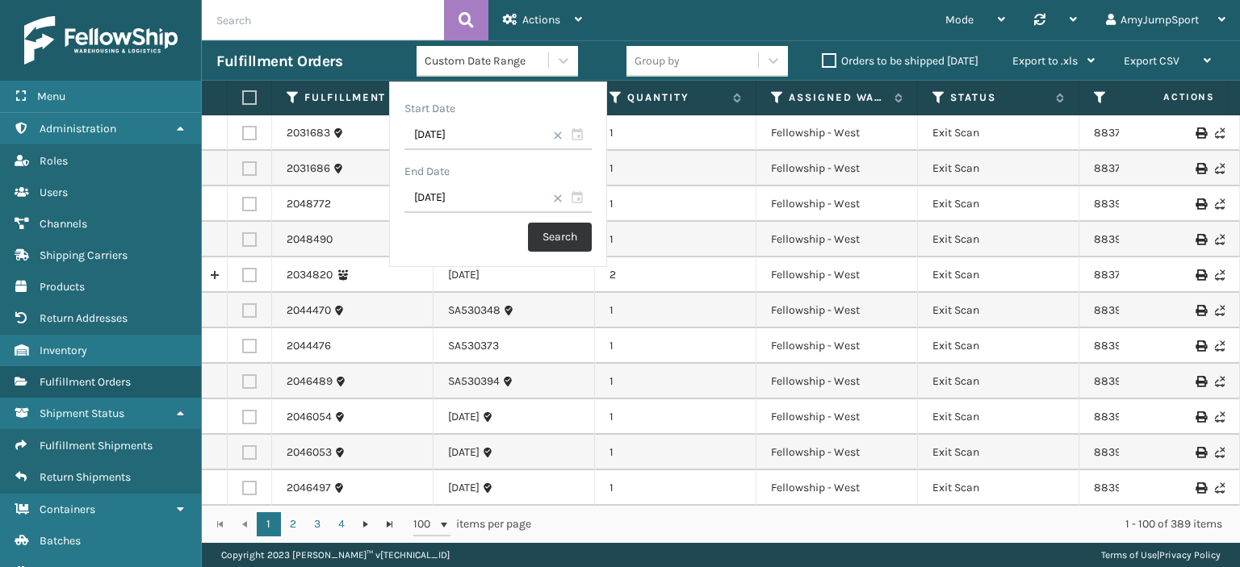  What do you see at coordinates (85, 477) in the screenshot?
I see `span: Return Shipments` at bounding box center [85, 477].